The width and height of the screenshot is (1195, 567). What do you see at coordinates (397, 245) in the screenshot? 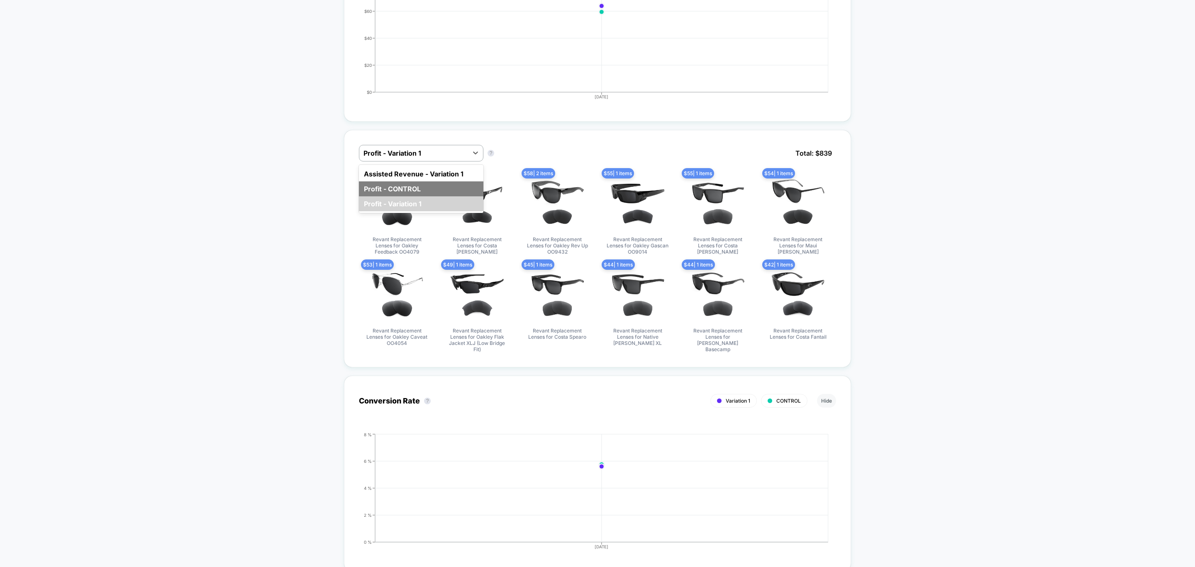
I see `span: Revant Replacement Lenses for Oakley Feedback OO4079` at bounding box center [397, 245].